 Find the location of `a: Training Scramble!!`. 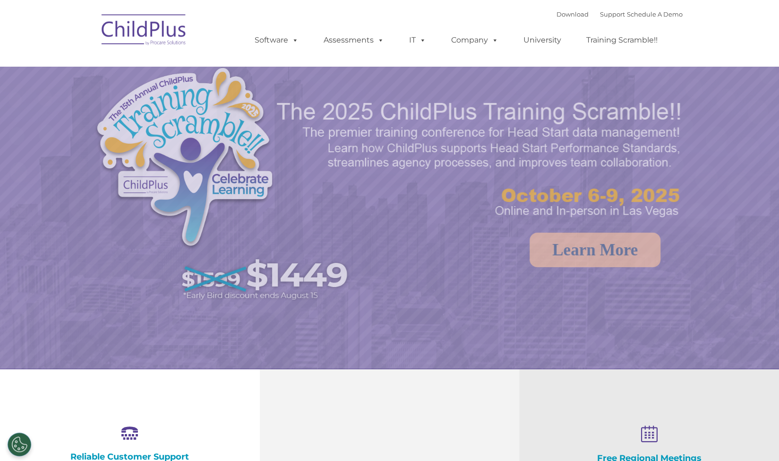

a: Training Scramble!! is located at coordinates (622, 40).